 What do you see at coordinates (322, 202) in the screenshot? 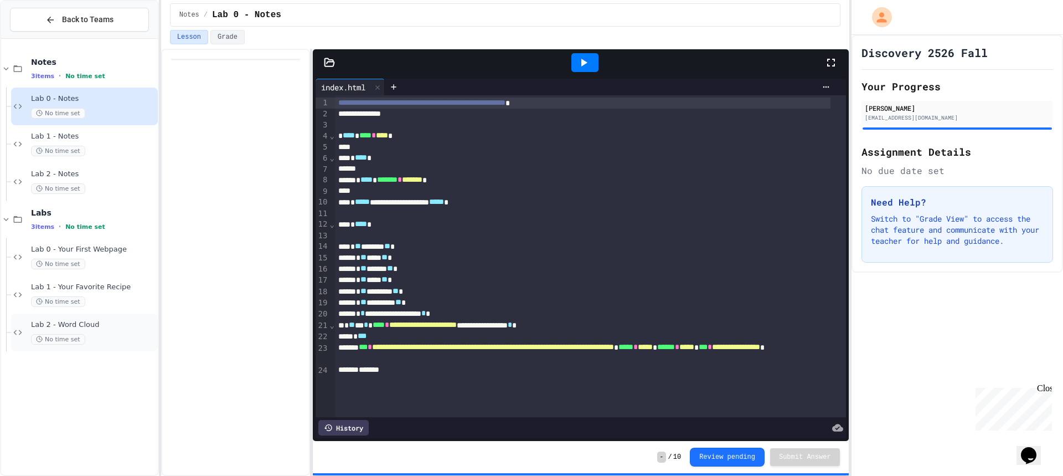
I see `div: 10` at bounding box center [322, 202].